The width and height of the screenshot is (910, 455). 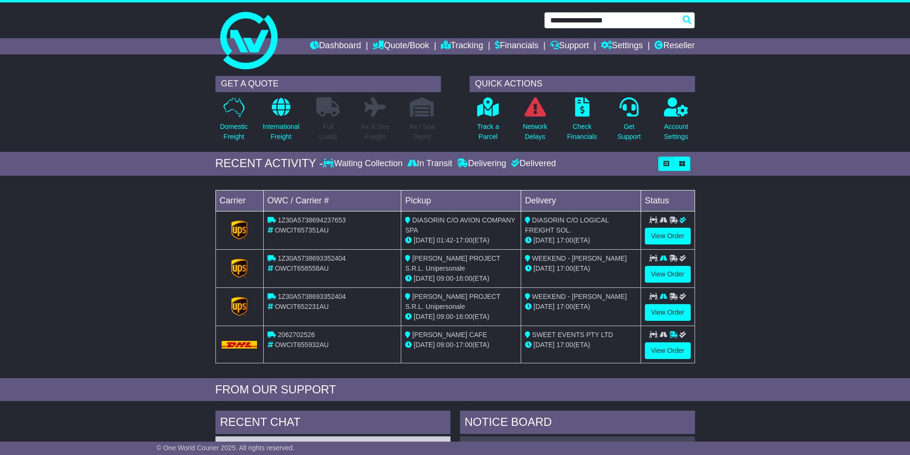 I want to click on div: GET A QUOTE, so click(x=328, y=84).